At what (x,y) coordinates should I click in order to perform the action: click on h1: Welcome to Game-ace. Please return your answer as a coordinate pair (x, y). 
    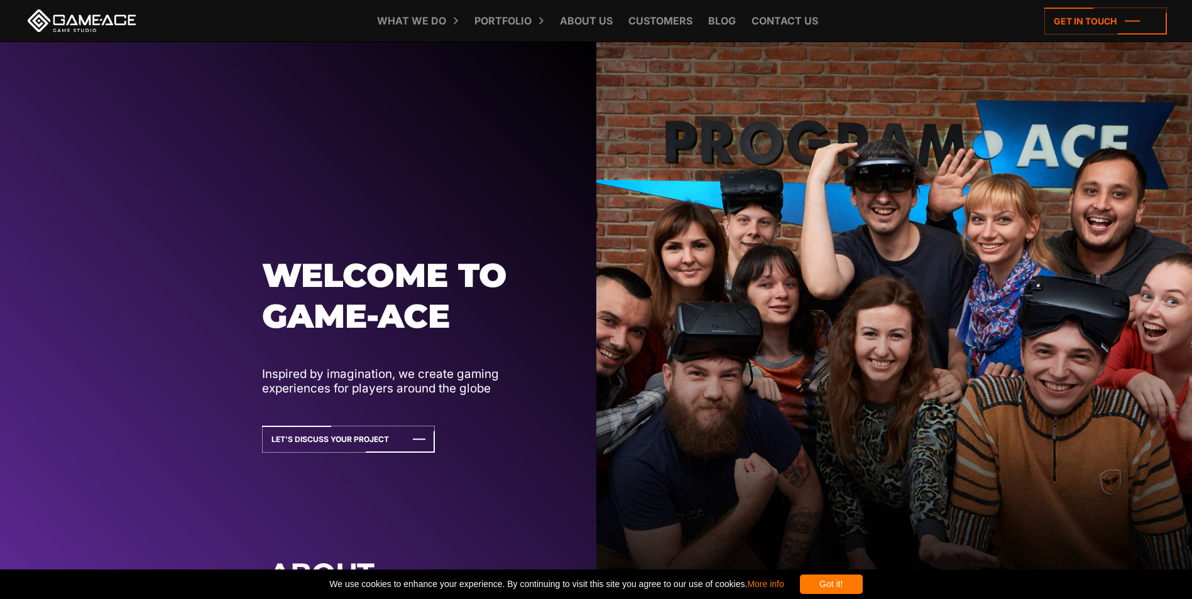
    Looking at the image, I should click on (410, 296).